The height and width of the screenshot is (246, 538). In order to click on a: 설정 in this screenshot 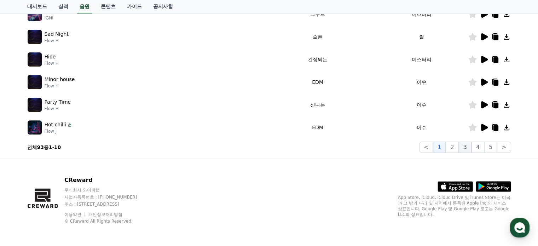, I will do `click(114, 196)`.